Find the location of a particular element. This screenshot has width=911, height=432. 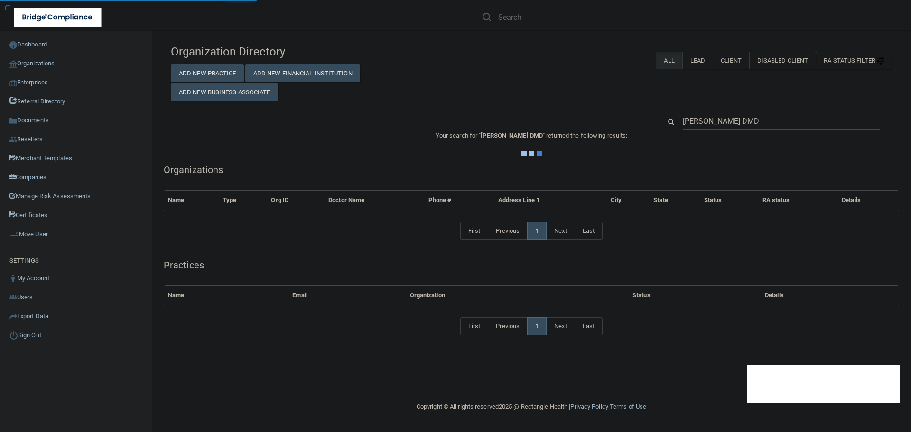

img: icon-export.b9366987.png is located at coordinates (13, 316).